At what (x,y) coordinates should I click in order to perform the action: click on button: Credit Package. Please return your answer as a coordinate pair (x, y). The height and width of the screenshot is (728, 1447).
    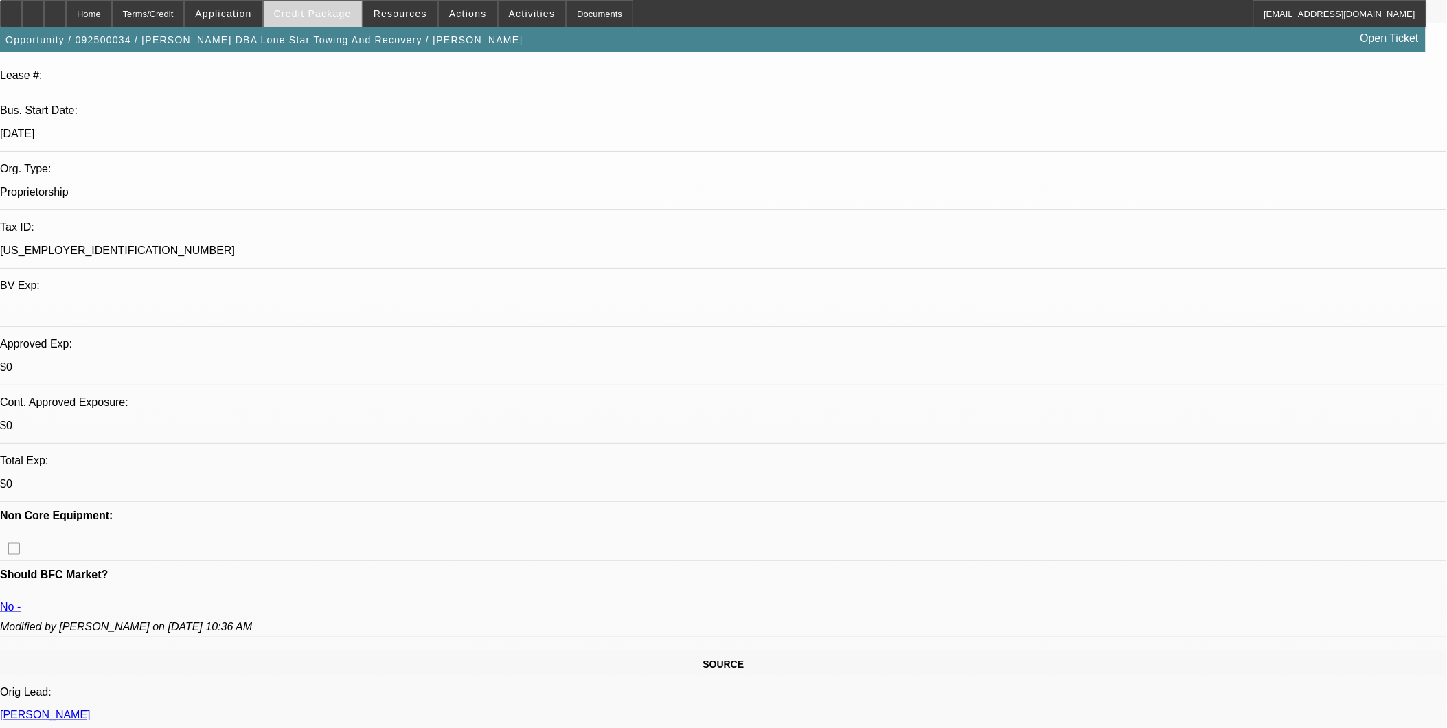
    Looking at the image, I should click on (312, 14).